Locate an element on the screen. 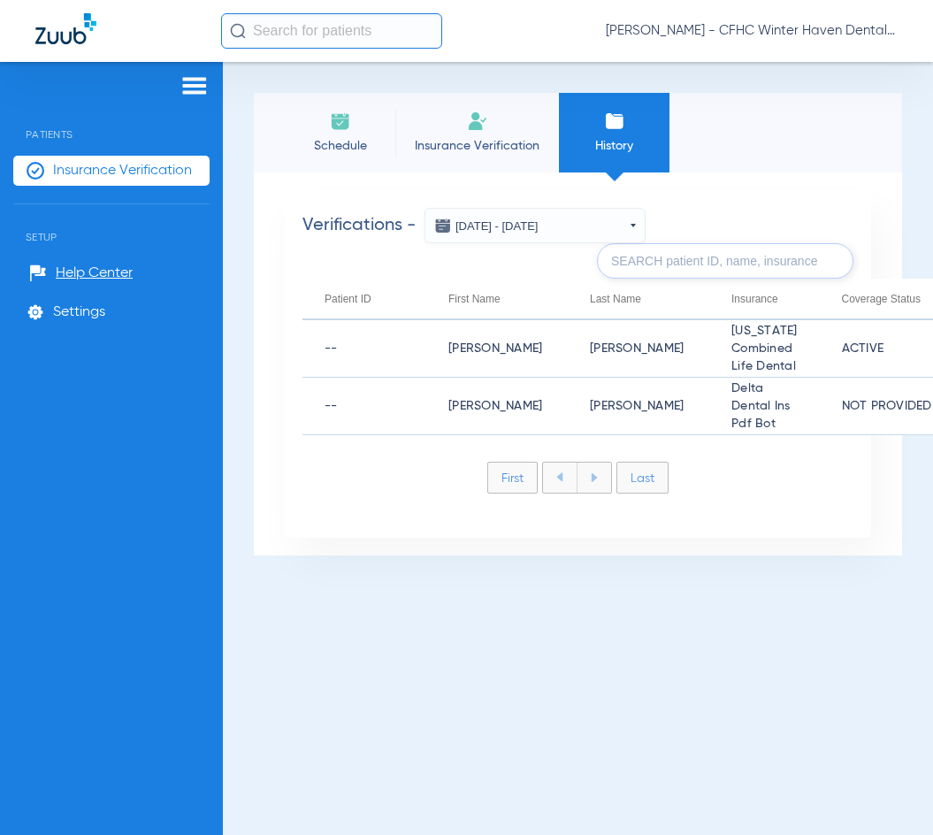  div: Coverage Status is located at coordinates (881, 299).